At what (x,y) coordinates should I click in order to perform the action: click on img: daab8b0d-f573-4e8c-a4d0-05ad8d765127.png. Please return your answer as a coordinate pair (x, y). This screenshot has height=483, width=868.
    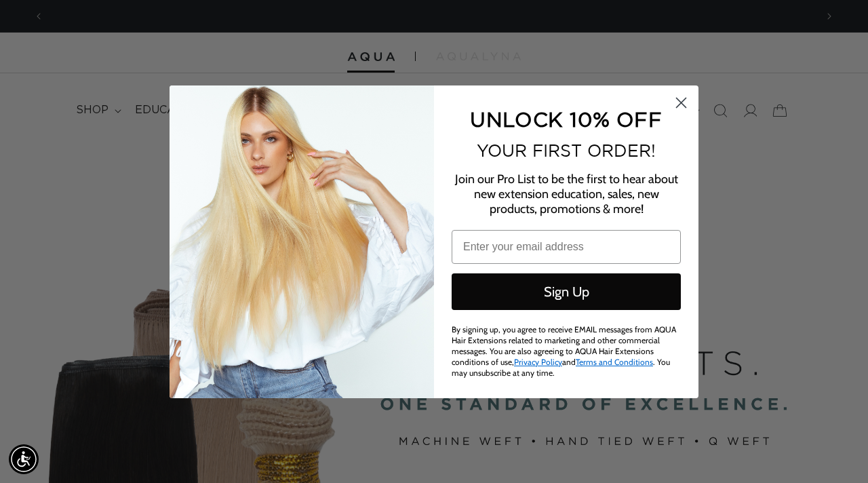
    Looking at the image, I should click on (302, 241).